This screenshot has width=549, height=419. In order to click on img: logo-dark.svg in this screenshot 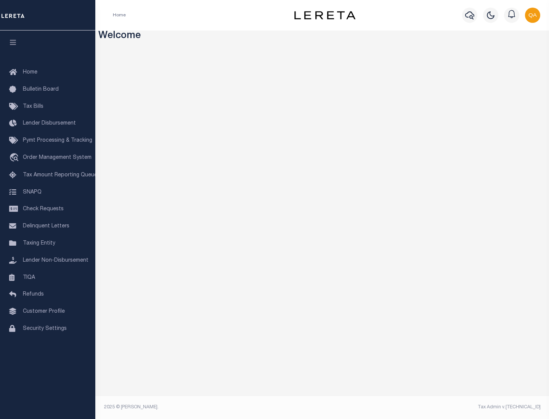, I will do `click(325, 15)`.